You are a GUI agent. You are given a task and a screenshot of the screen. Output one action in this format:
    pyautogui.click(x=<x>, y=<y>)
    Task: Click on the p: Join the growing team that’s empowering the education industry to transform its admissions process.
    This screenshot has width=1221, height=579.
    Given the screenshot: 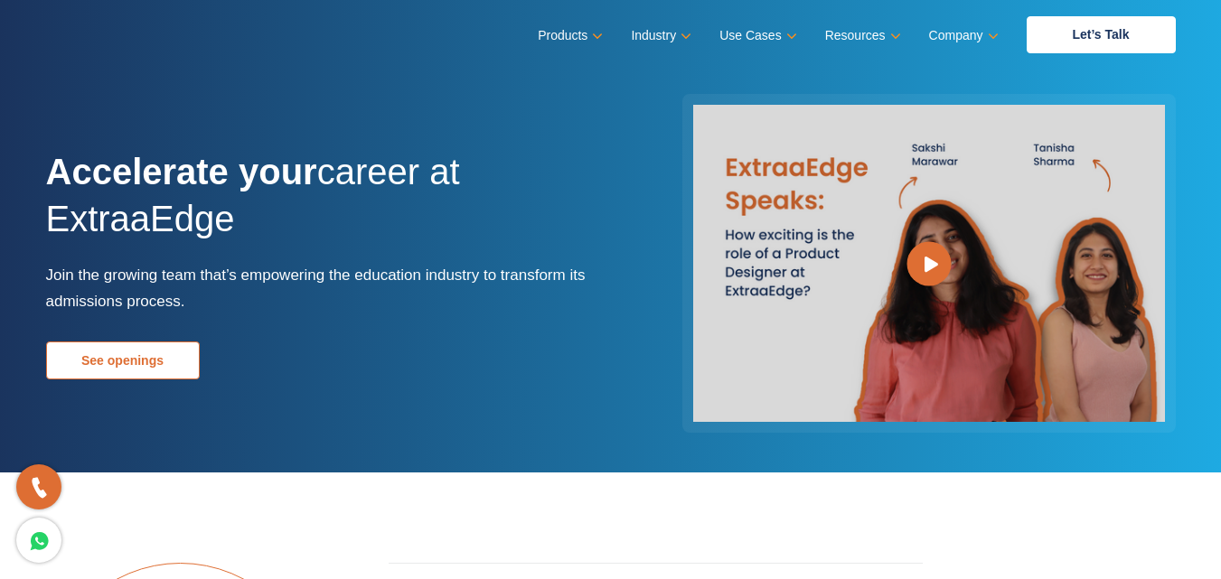 What is the action you would take?
    pyautogui.click(x=322, y=288)
    